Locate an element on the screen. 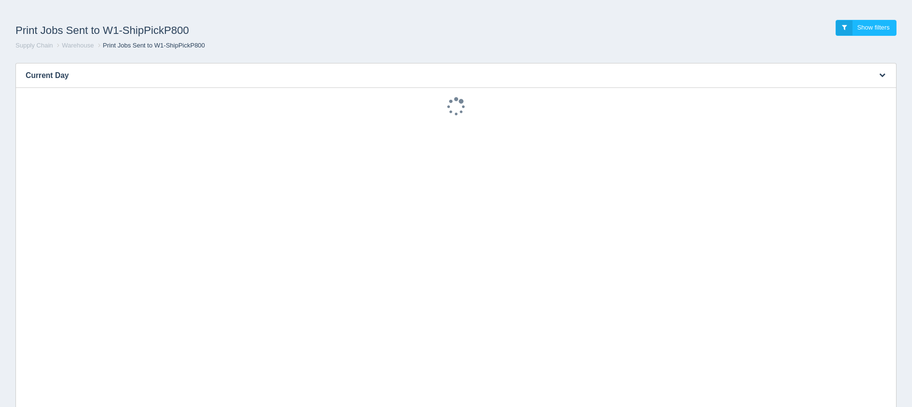  span: Show filters is located at coordinates (874, 27).